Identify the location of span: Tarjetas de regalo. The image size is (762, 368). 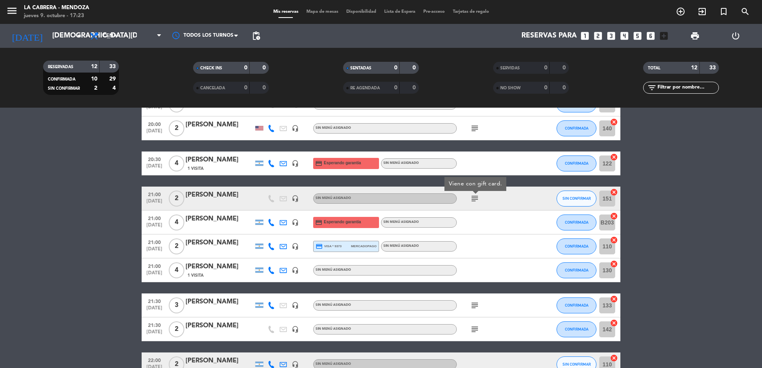
(471, 12).